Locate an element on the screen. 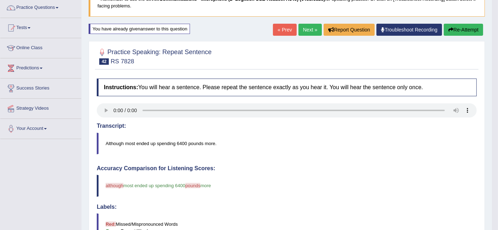 The height and width of the screenshot is (230, 498). b: Instructions: is located at coordinates (121, 87).